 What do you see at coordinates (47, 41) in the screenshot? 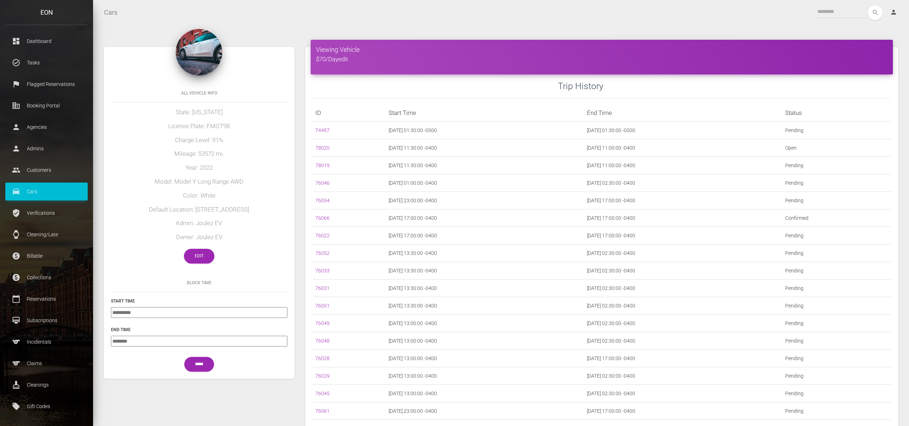
I see `a: dashboard Dashboard` at bounding box center [47, 41].